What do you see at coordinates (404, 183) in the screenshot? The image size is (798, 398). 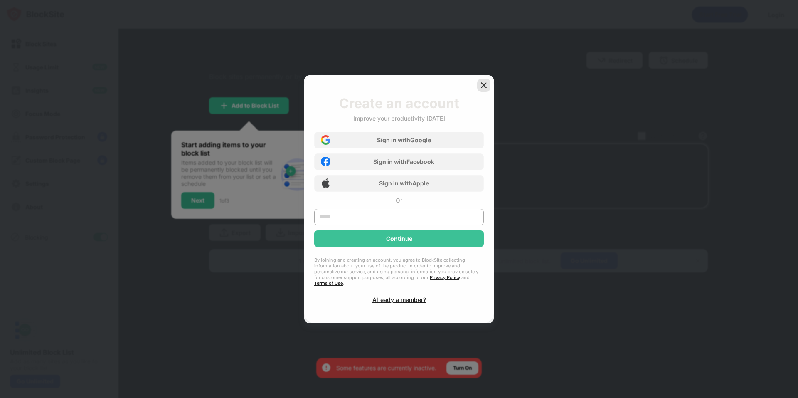 I see `div: Sign in with Apple` at bounding box center [404, 183].